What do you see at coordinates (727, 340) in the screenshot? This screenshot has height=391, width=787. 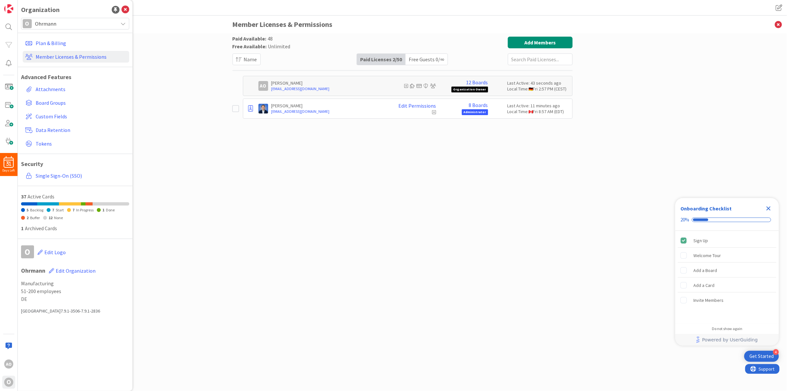 I see `a: Powered by UserGuiding` at bounding box center [727, 340].